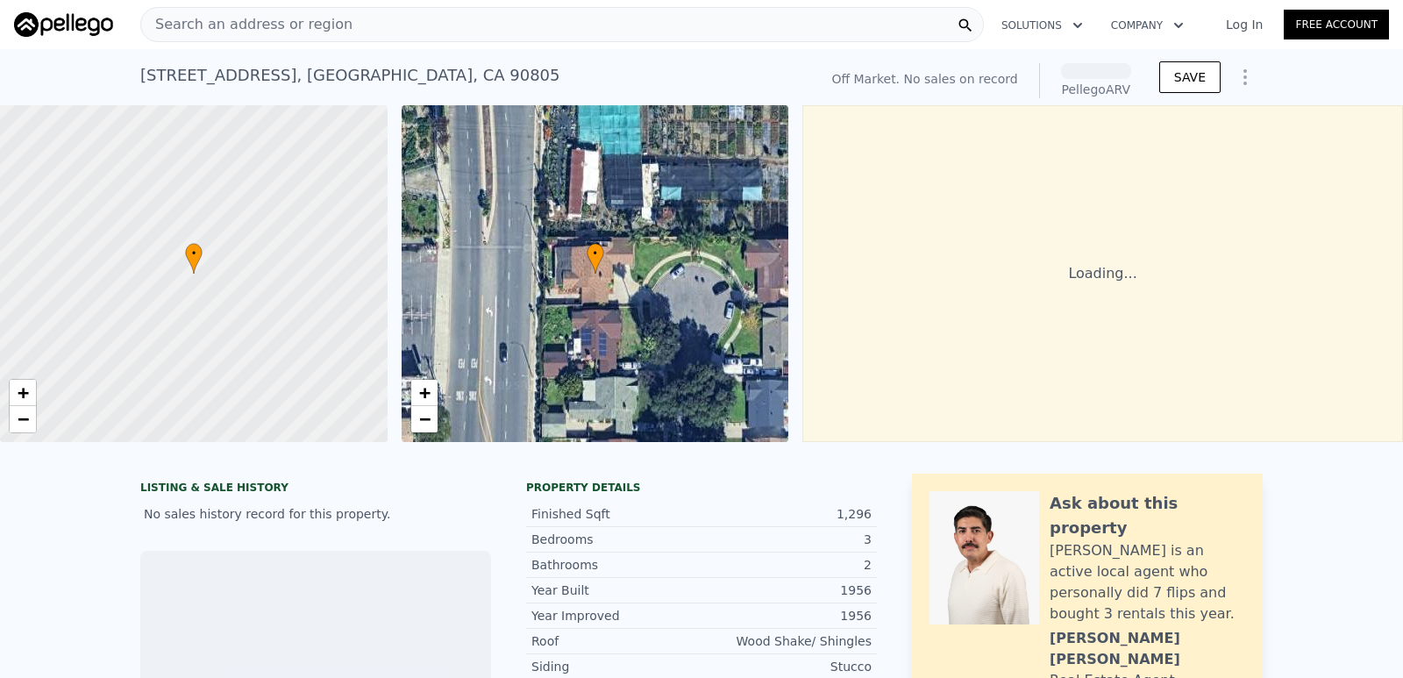  What do you see at coordinates (616, 539) in the screenshot?
I see `div: Bedrooms` at bounding box center [616, 539].